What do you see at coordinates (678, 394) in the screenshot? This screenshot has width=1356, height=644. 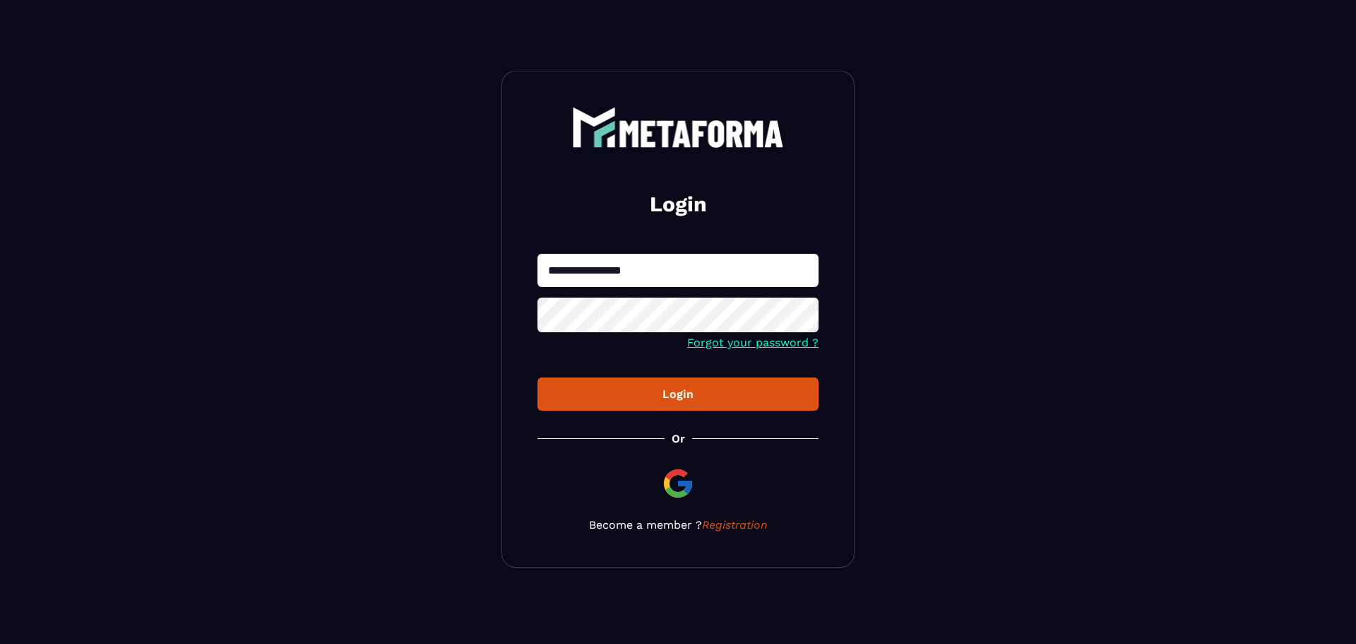 I see `button: Login` at bounding box center [678, 394].